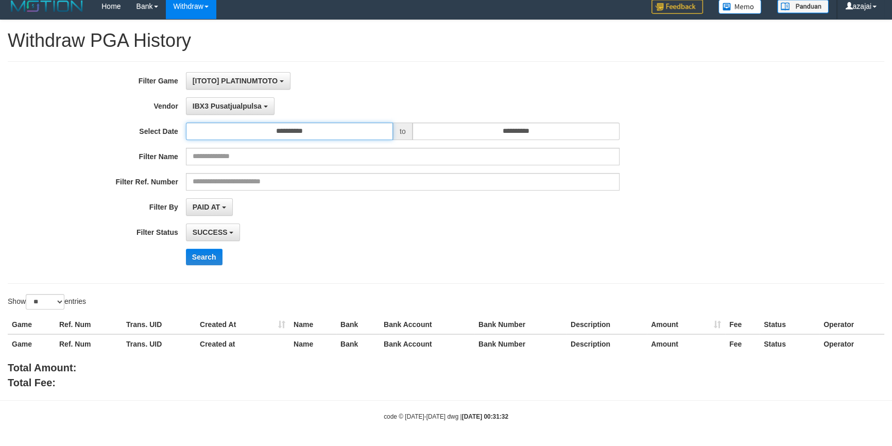  What do you see at coordinates (213, 232) in the screenshot?
I see `button: SUCCESS` at bounding box center [213, 232].